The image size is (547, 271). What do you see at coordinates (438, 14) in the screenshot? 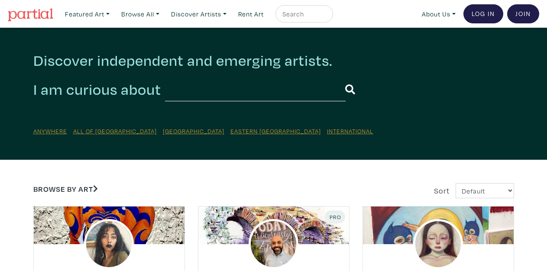
I see `a: About Us` at bounding box center [438, 14].